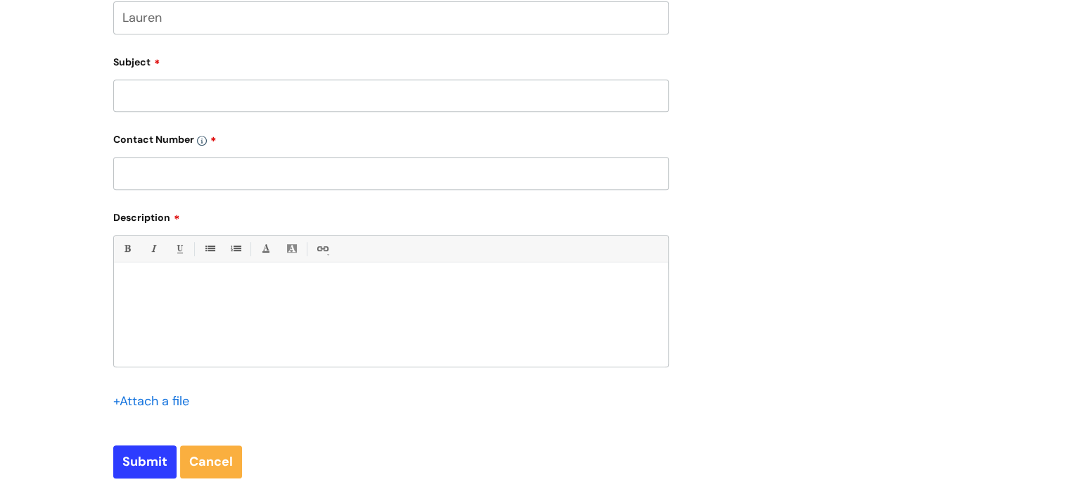 The height and width of the screenshot is (489, 1070). What do you see at coordinates (391, 18) in the screenshot?
I see `input: Your Name` at bounding box center [391, 18].